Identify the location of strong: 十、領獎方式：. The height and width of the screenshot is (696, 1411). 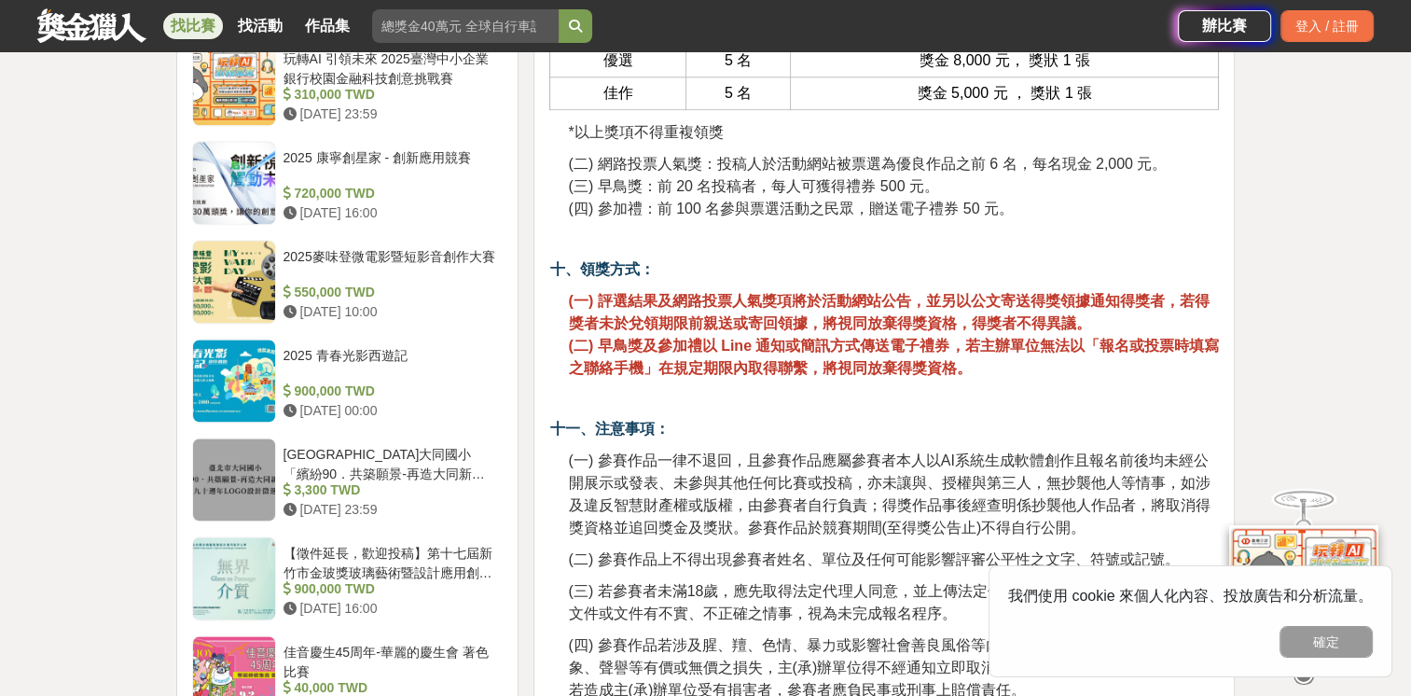
(602, 269).